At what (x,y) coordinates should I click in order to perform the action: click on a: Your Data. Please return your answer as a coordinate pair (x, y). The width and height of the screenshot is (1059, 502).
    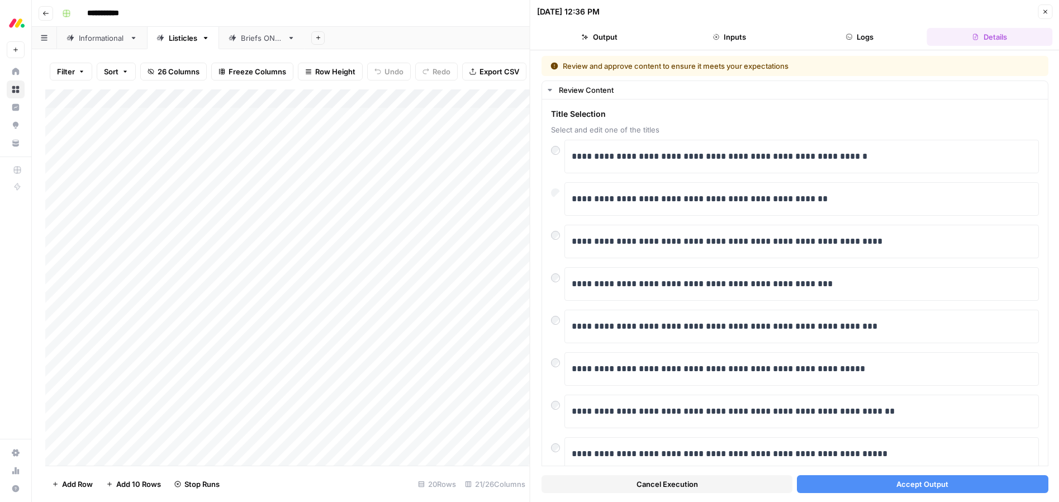
    Looking at the image, I should click on (16, 143).